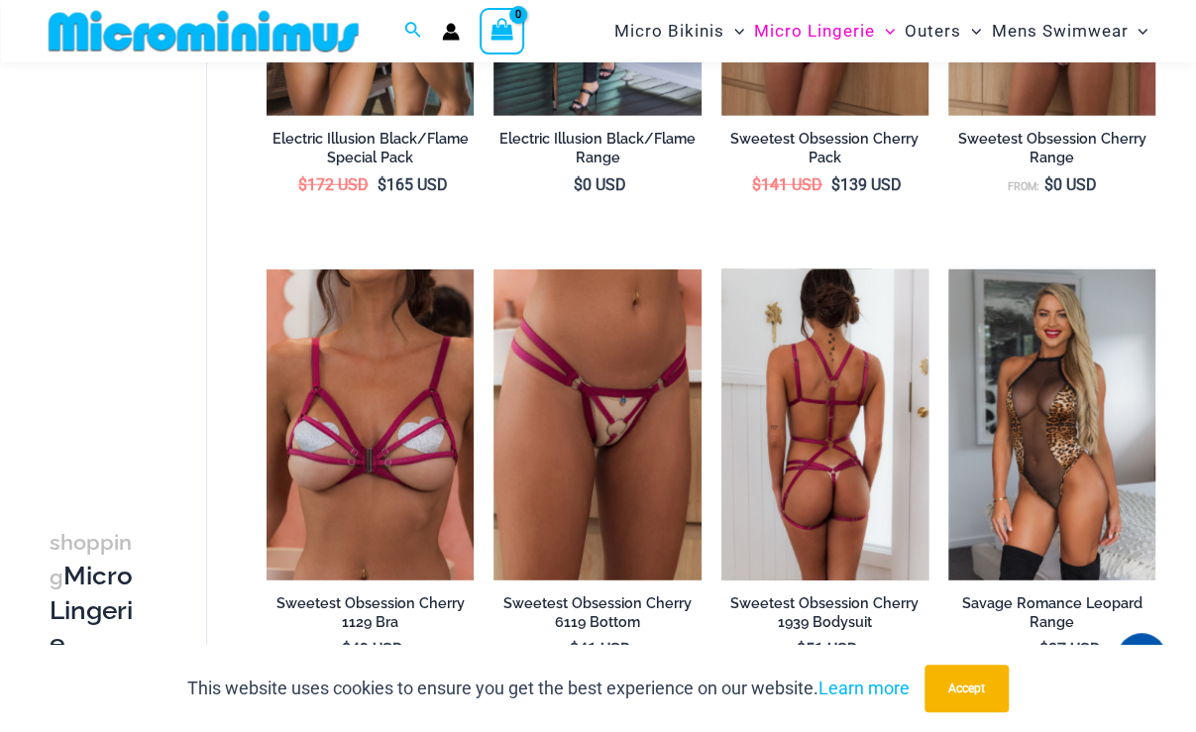 Image resolution: width=1196 pixels, height=732 pixels. I want to click on a: OutersMenu ToggleMenu Toggle, so click(942, 31).